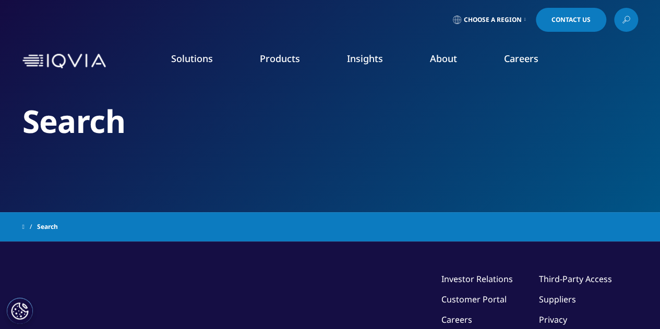  What do you see at coordinates (557, 299) in the screenshot?
I see `a: Suppliers` at bounding box center [557, 299].